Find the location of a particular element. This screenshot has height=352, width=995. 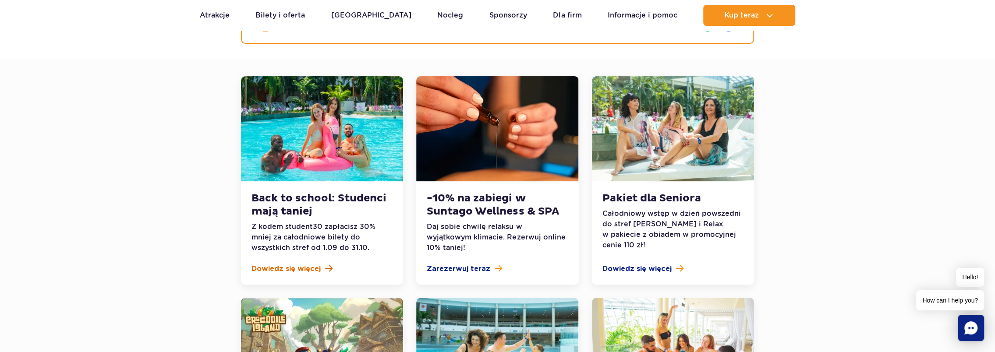

img: -10% na zabiegi w Suntago Wellness &amp; SPA is located at coordinates (497, 129).